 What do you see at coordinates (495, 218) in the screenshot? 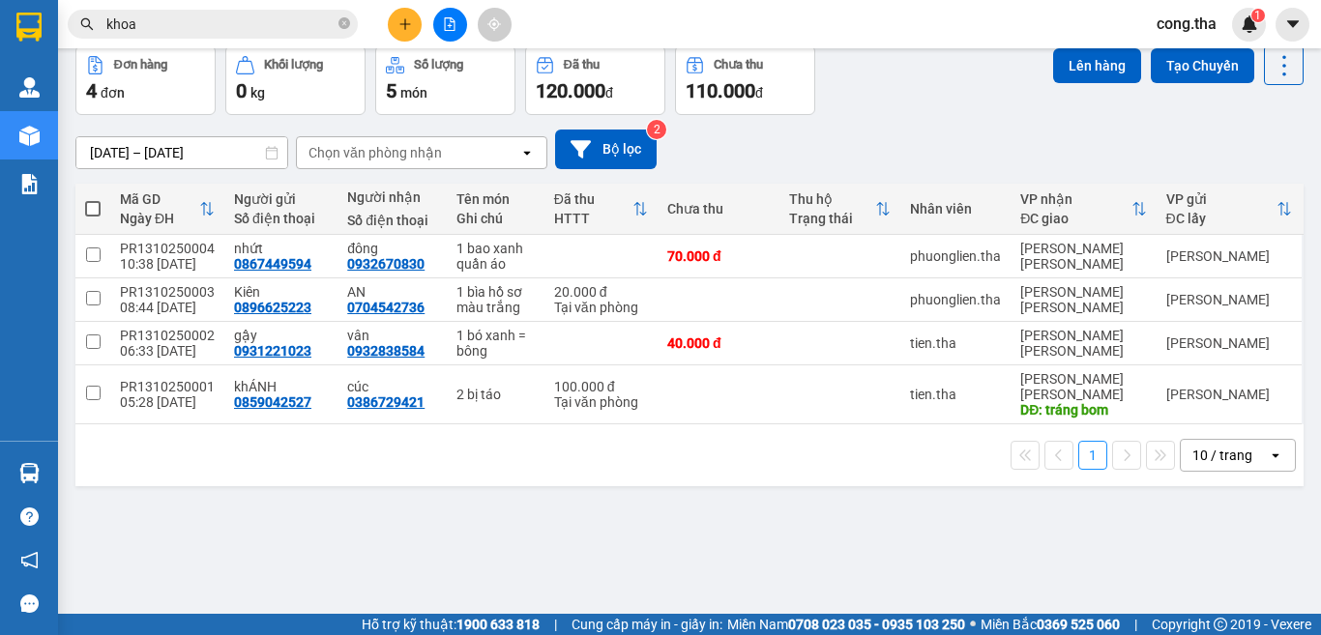
I see `div: Ghi chú` at bounding box center [495, 218].